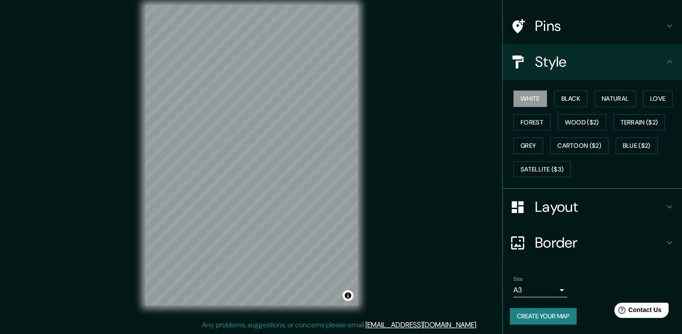 This screenshot has height=334, width=682. What do you see at coordinates (592, 243) in the screenshot?
I see `div: Border` at bounding box center [592, 243].